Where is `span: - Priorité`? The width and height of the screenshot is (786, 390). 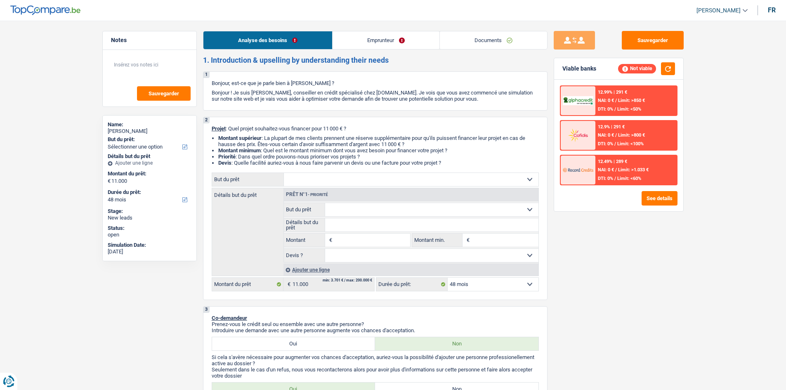 span: - Priorité is located at coordinates (318, 194).